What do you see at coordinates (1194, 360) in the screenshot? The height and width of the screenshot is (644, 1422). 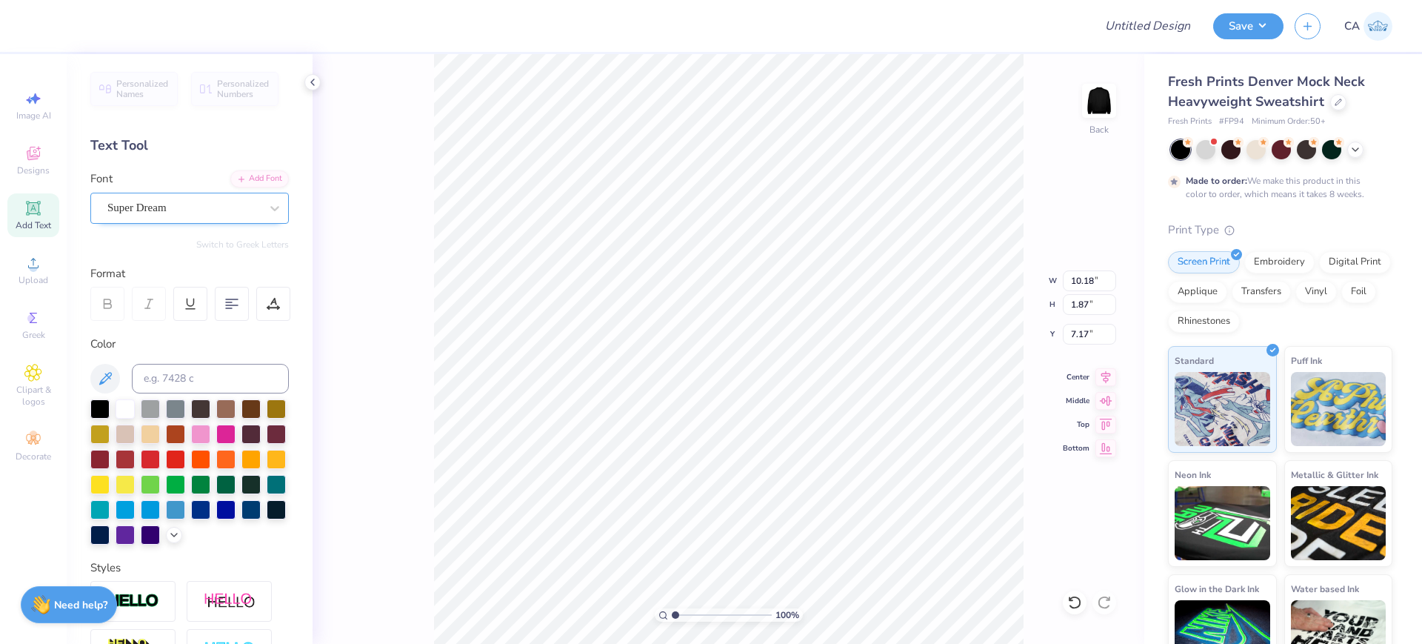 I see `span: Standard` at bounding box center [1194, 360].